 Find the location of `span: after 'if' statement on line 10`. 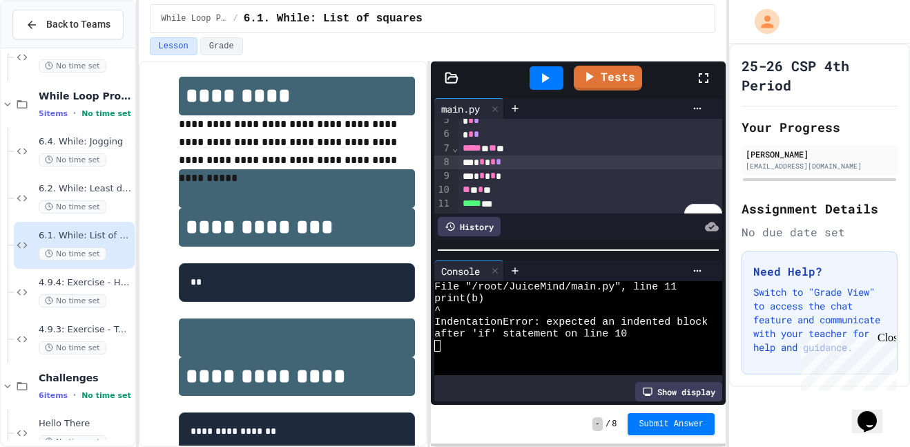

span: after 'if' statement on line 10 is located at coordinates (530, 334).